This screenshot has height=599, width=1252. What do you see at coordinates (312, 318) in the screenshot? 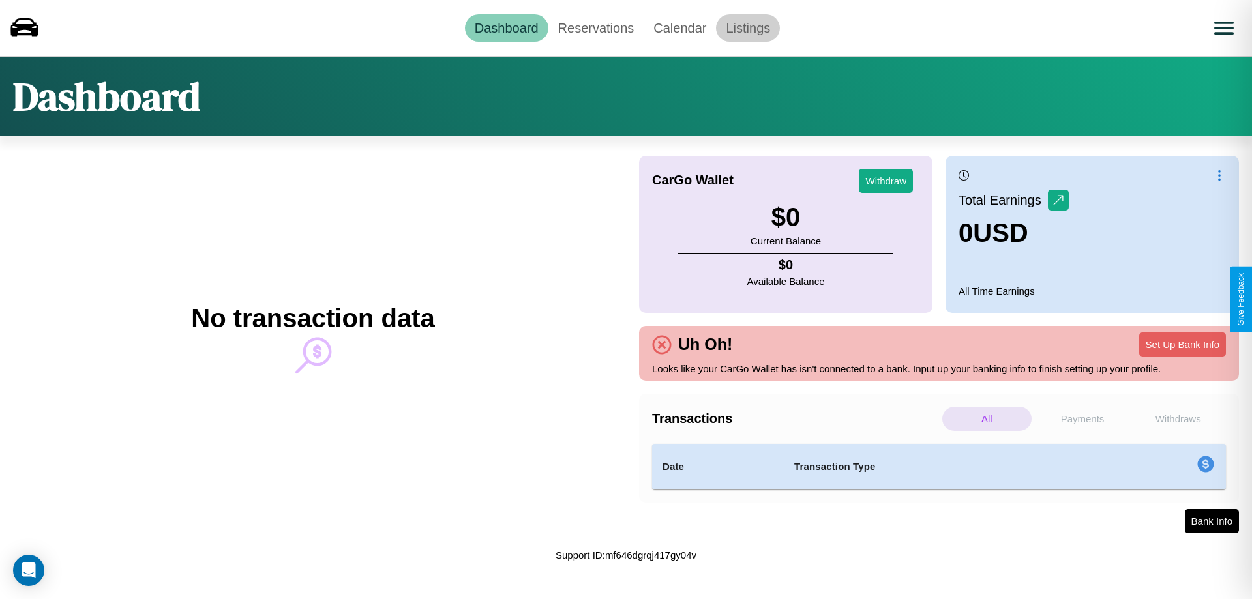
I see `h2: No transaction data` at bounding box center [312, 318].